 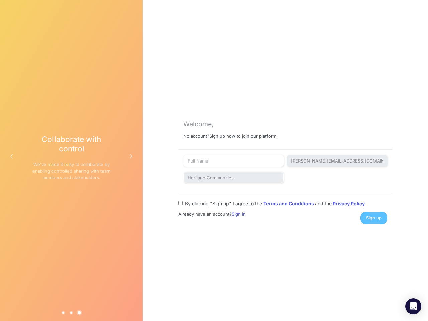 I want to click on label: By clicking "Sign up" I agree to the and the, so click(x=275, y=203).